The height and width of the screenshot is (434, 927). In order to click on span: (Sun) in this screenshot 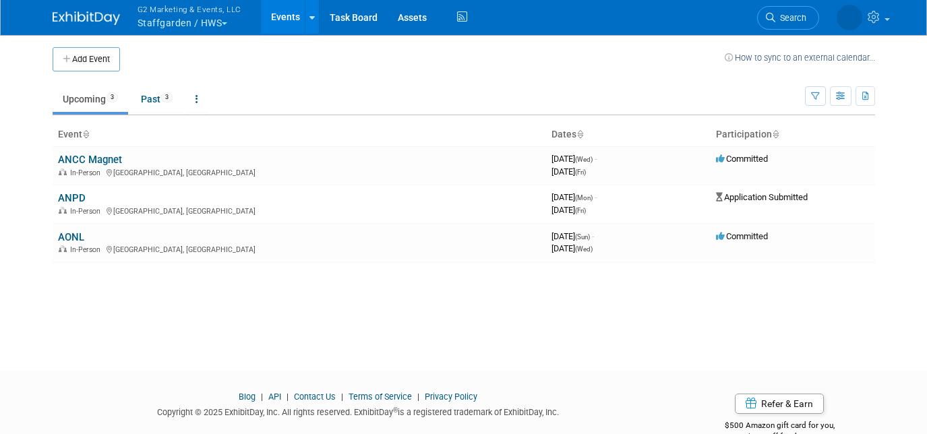, I will do `click(583, 237)`.